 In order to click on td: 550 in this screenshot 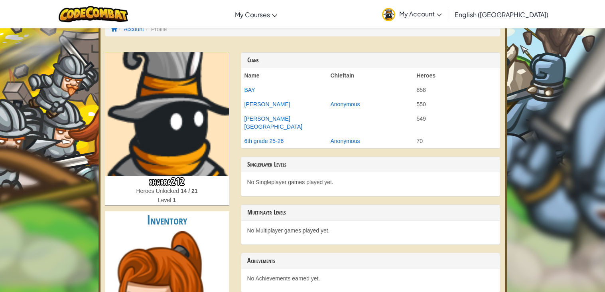, I will do `click(457, 104)`.